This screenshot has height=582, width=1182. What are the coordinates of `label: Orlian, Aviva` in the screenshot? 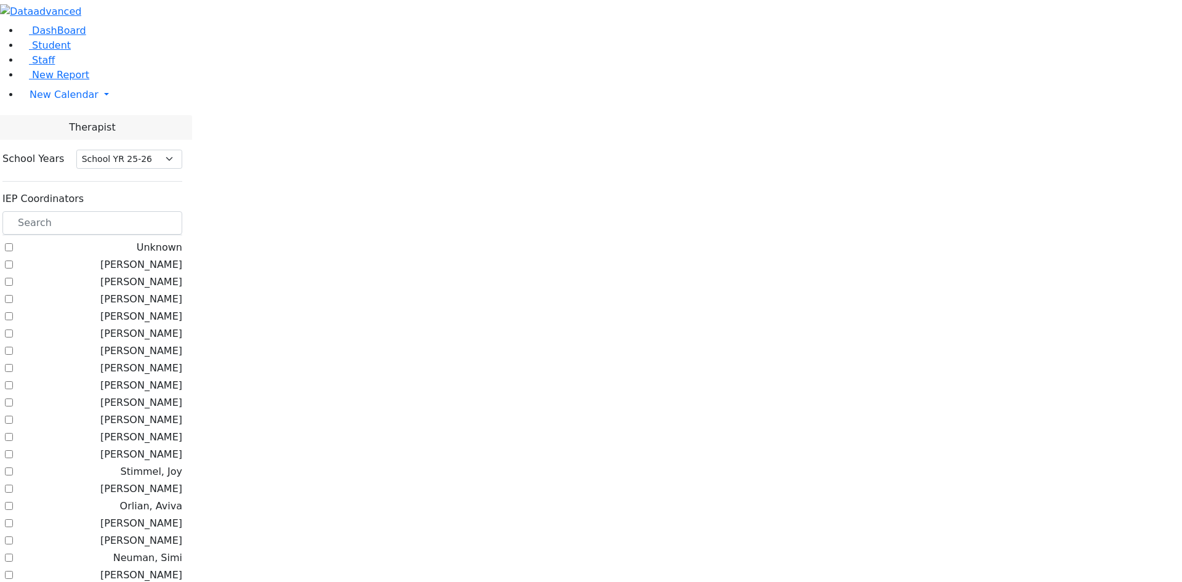 It's located at (151, 506).